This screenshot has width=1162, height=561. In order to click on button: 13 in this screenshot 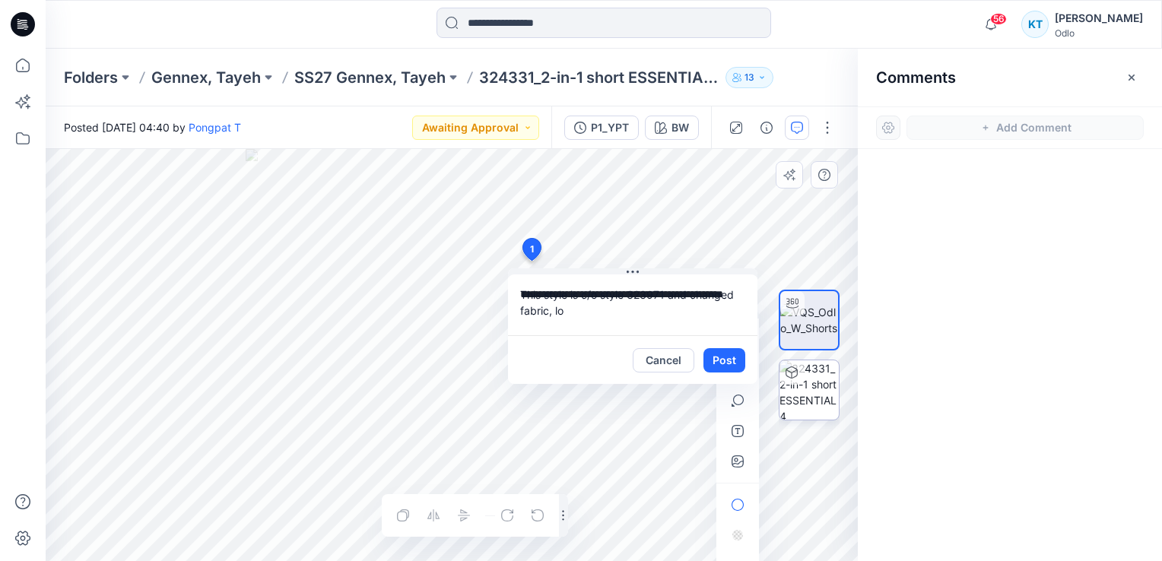, I will do `click(749, 78)`.